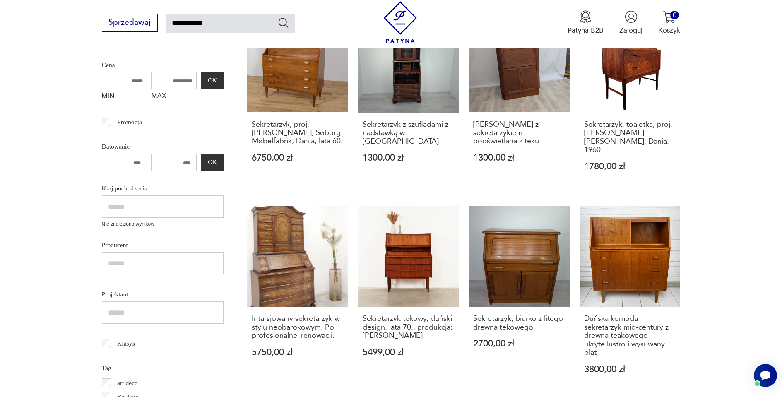  Describe the element at coordinates (409, 300) in the screenshot. I see `a: Sekretarzyk tekowy, duński design, lata 70., produkcja: DaniaSekretarzyk tekowy, duński design, l...` at that location.